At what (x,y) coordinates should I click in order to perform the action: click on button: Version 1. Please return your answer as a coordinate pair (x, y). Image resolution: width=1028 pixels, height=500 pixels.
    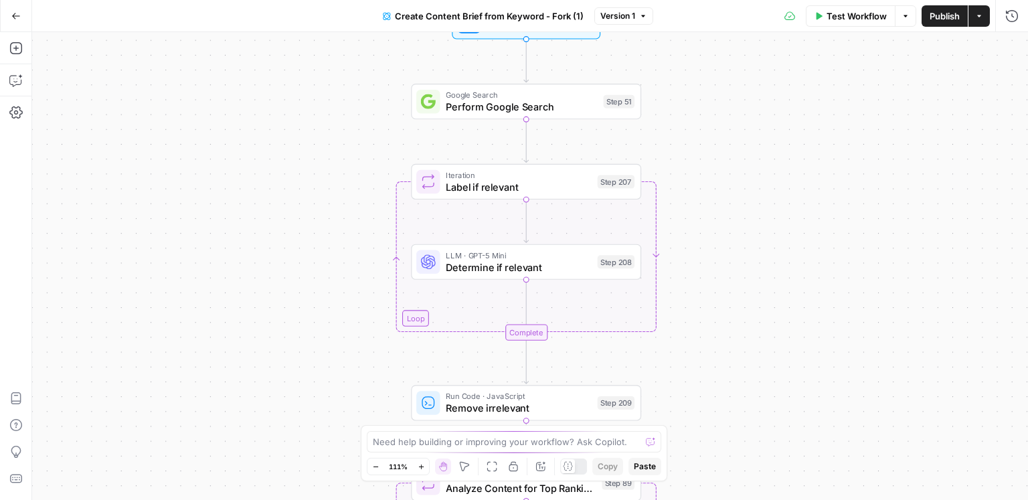
    Looking at the image, I should click on (624, 16).